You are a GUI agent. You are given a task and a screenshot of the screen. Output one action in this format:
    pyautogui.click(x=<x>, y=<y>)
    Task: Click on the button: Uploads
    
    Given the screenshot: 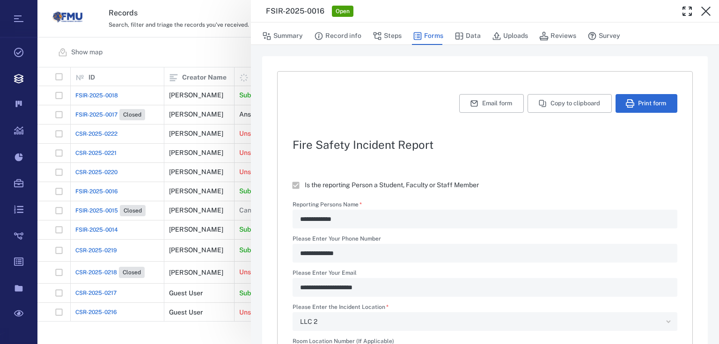 What is the action you would take?
    pyautogui.click(x=510, y=36)
    